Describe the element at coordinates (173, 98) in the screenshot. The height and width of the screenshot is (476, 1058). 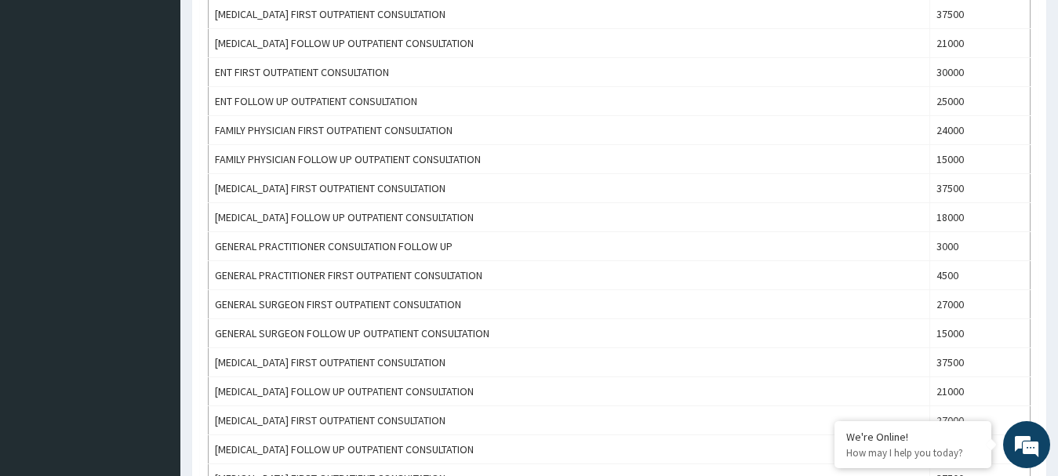
I see `div: Chat with us now` at that location.